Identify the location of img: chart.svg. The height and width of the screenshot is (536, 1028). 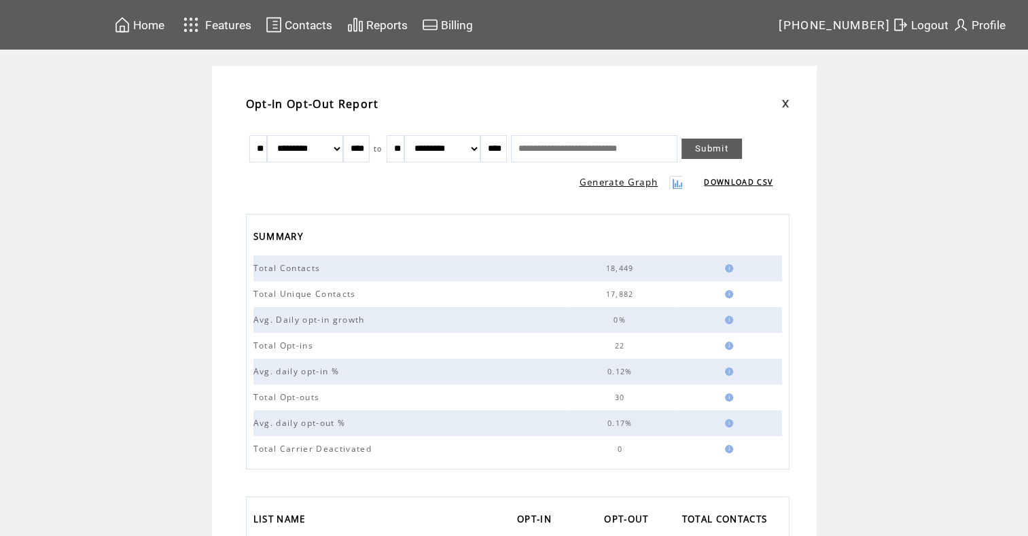
(355, 24).